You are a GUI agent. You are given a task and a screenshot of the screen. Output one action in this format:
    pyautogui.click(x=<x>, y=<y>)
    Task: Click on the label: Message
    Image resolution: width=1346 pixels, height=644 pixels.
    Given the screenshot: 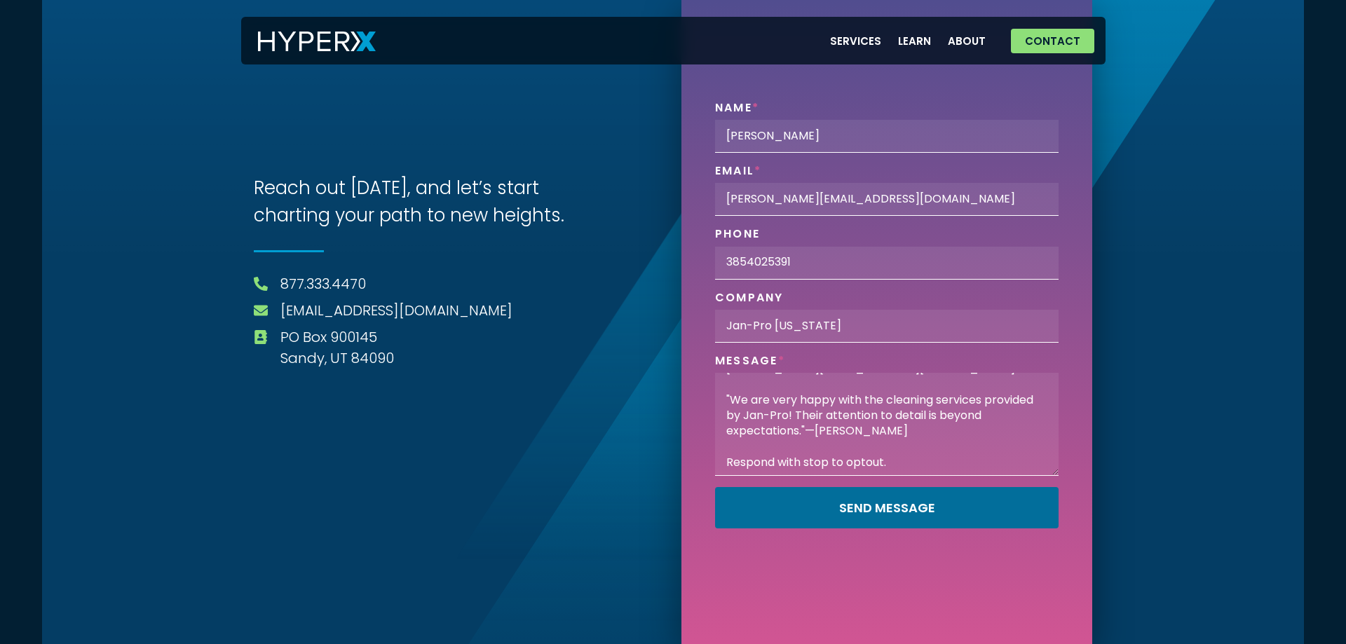 What is the action you would take?
    pyautogui.click(x=750, y=363)
    